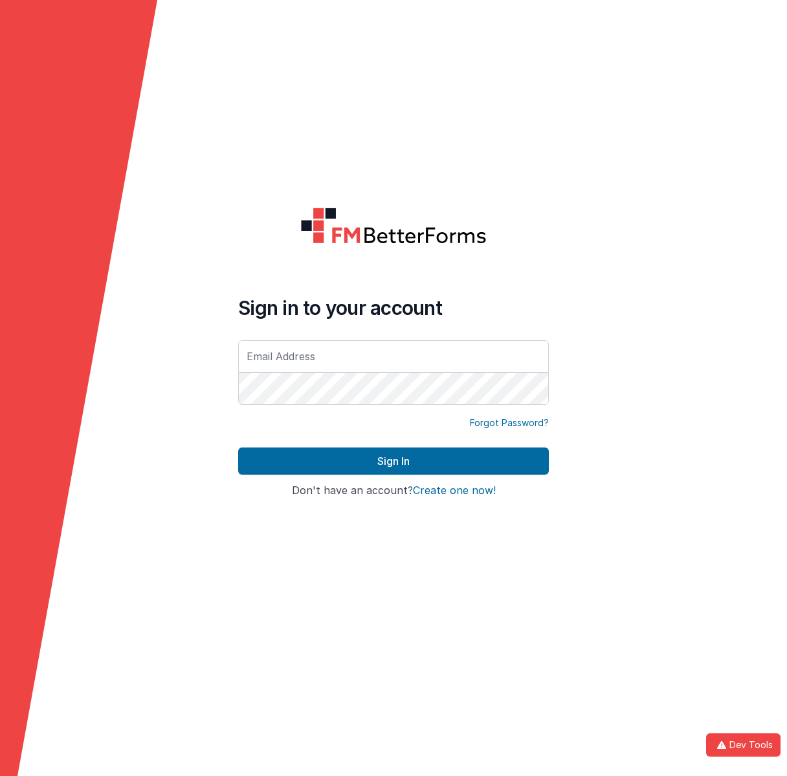 The width and height of the screenshot is (787, 776). What do you see at coordinates (393, 491) in the screenshot?
I see `h4: Don't have an account?` at bounding box center [393, 491].